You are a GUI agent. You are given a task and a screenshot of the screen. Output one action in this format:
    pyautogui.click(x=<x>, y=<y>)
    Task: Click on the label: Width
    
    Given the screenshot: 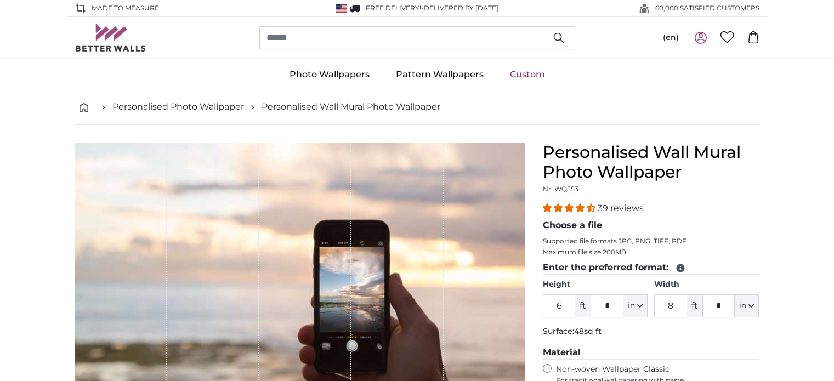 What is the action you would take?
    pyautogui.click(x=706, y=285)
    